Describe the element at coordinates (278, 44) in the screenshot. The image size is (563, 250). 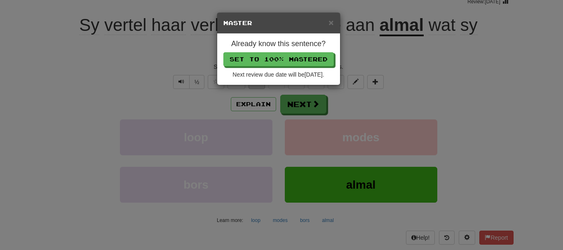
I see `h4: Already know this sentence?` at that location.